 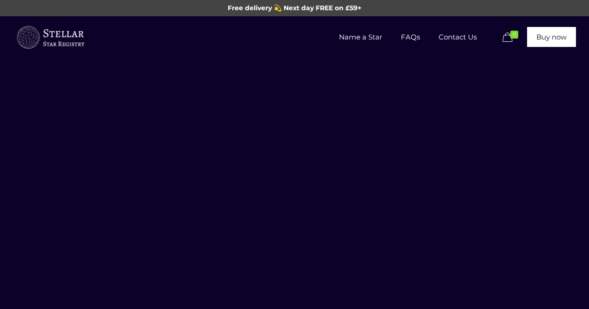 I want to click on span: 0, so click(x=514, y=34).